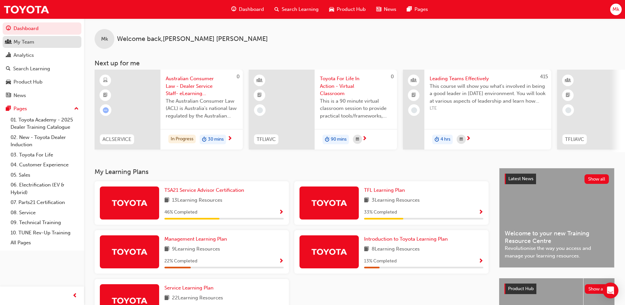  Describe the element at coordinates (204, 139) in the screenshot. I see `span: duration-icon` at that location.